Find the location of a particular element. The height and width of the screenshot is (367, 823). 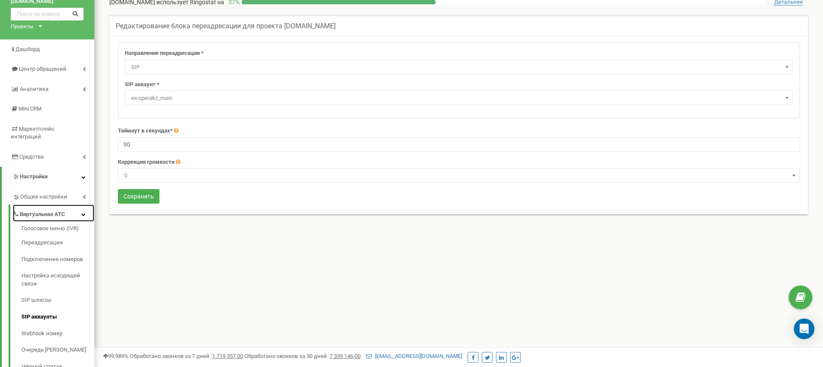

span: Общие настройки is located at coordinates (44, 197).